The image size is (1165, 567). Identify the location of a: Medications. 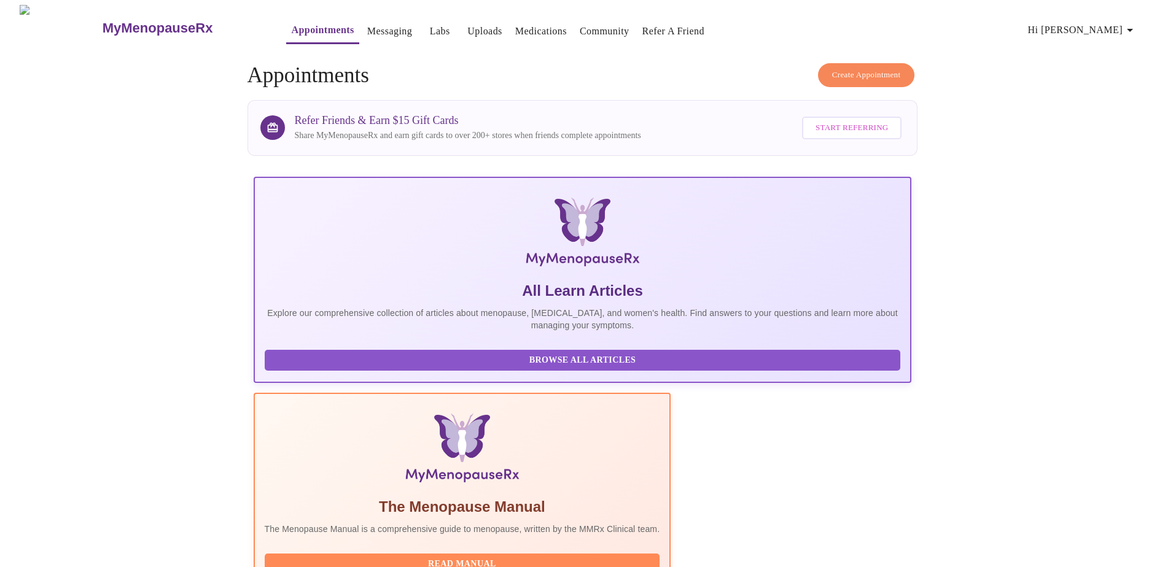
(541, 31).